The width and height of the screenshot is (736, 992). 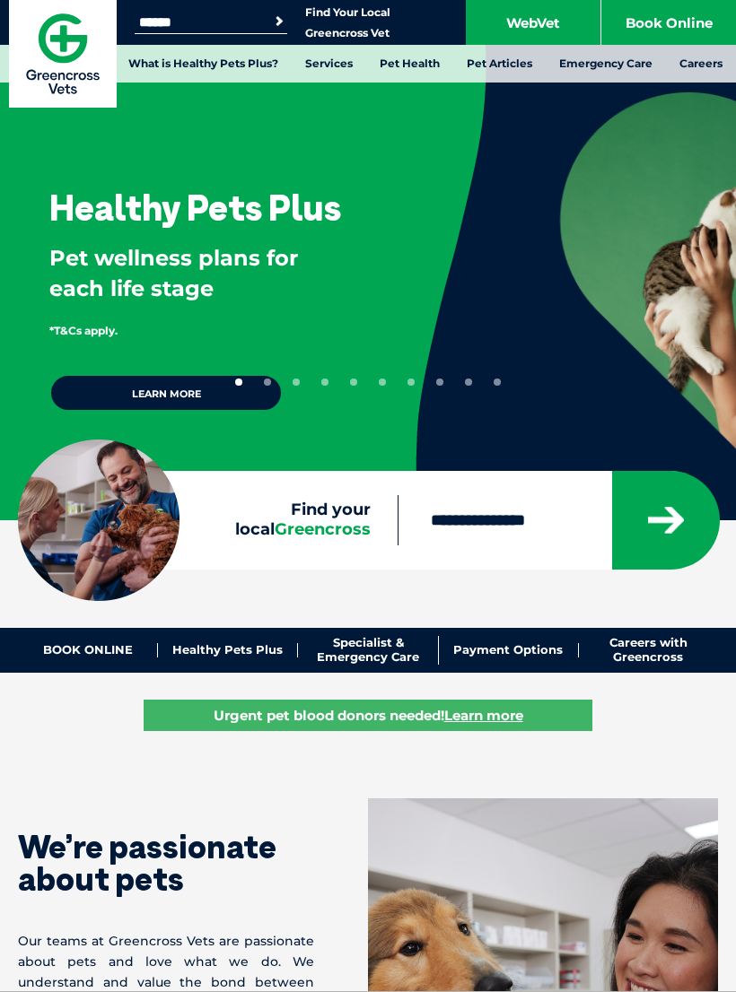 I want to click on u: Learn more, so click(x=484, y=715).